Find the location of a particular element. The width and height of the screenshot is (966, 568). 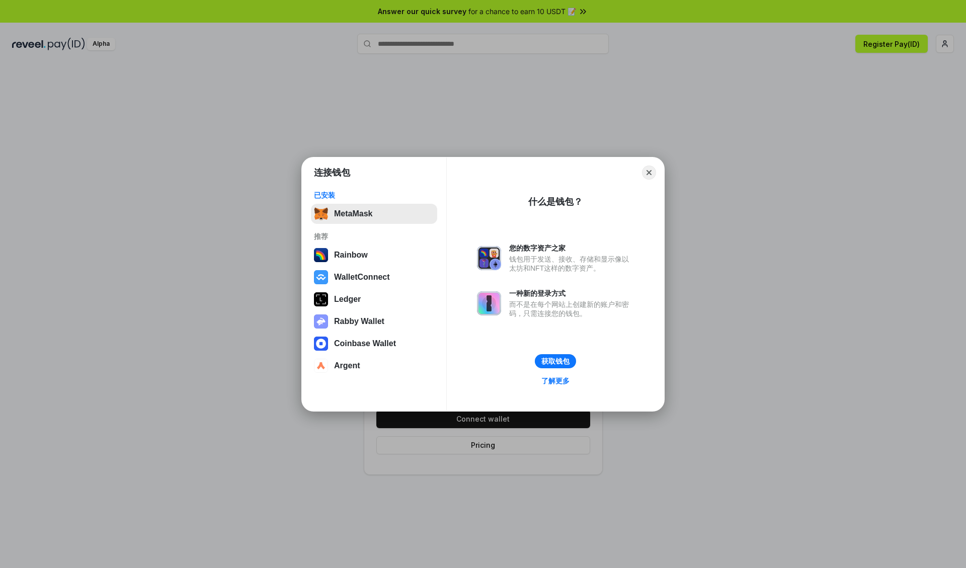

div: 已安装 is located at coordinates (374, 195).